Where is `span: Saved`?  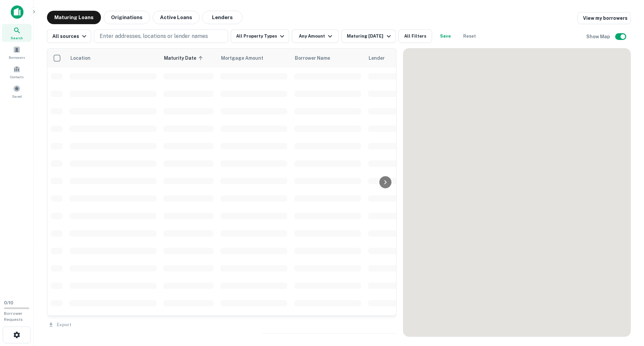 span: Saved is located at coordinates (17, 96).